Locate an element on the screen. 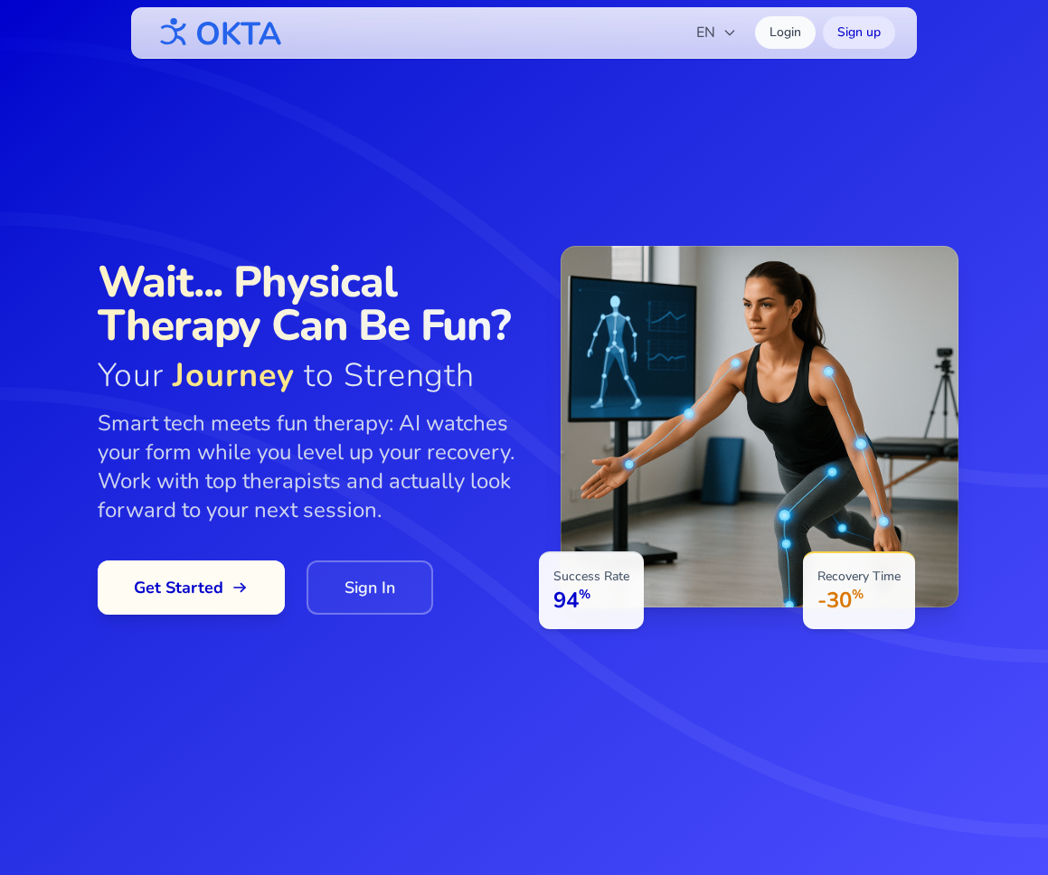 The image size is (1048, 875). span: Journey is located at coordinates (233, 375).